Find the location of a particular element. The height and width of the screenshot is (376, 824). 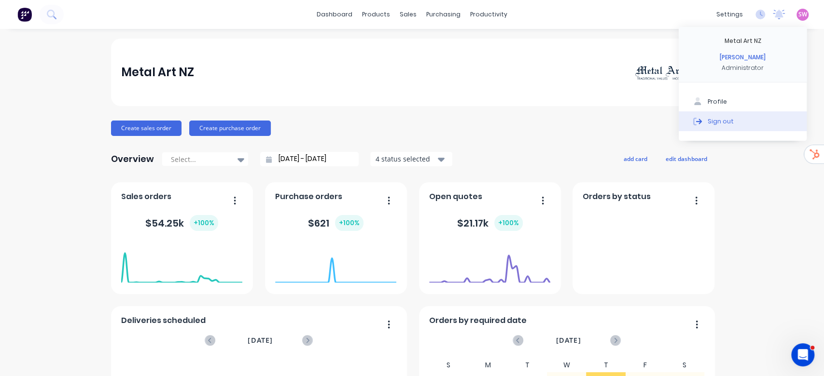

div: $ 21.17k is located at coordinates (490, 223).